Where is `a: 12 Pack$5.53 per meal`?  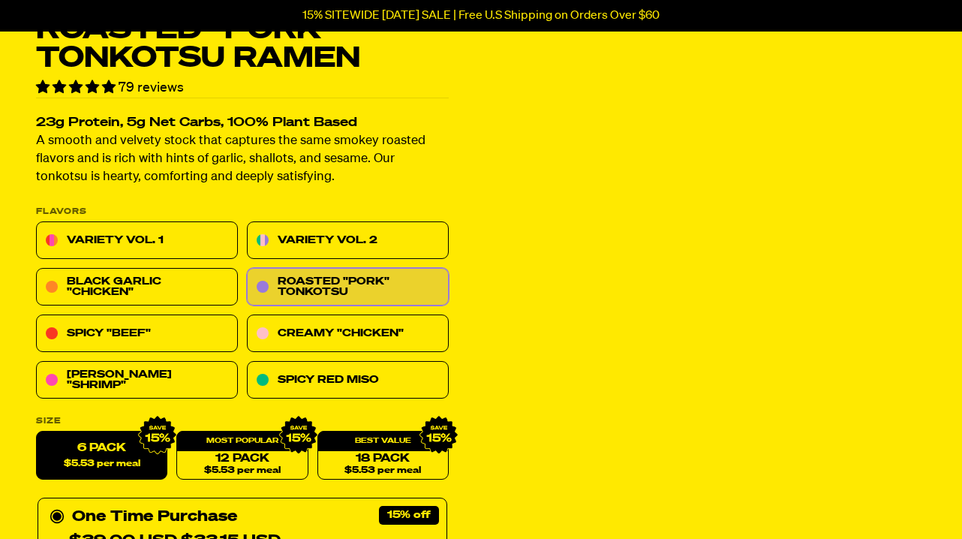 a: 12 Pack$5.53 per meal is located at coordinates (242, 456).